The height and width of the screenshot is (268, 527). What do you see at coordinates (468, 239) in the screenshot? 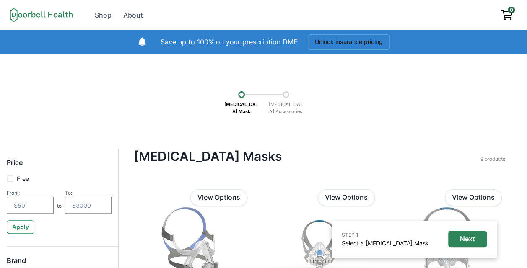
I see `p: Next` at bounding box center [468, 239].